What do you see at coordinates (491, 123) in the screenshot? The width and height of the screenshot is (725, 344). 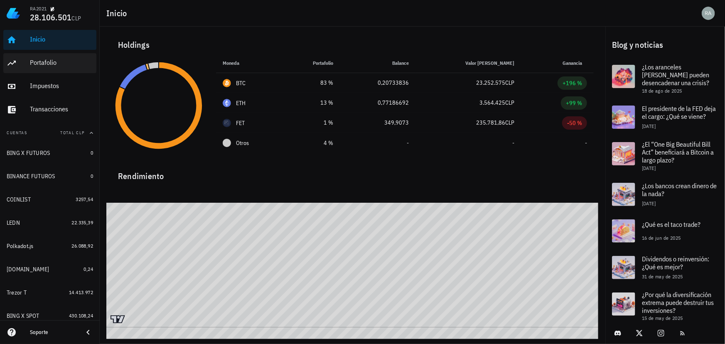 I see `span: 235.781,86` at bounding box center [491, 123].